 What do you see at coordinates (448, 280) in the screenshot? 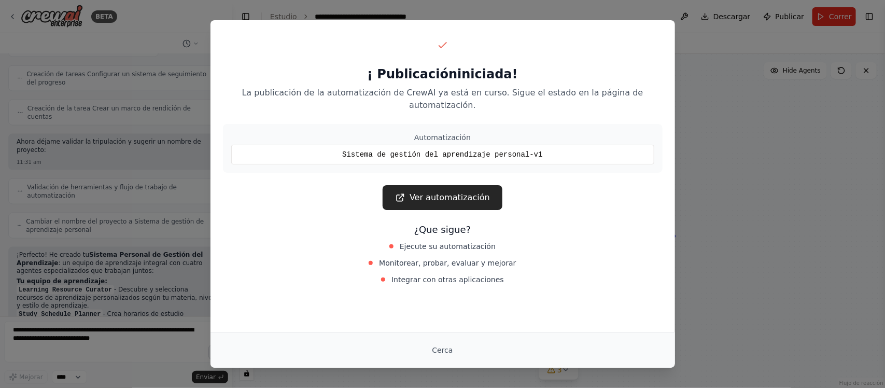
I see `font: Integrar con otras aplicaciones` at bounding box center [448, 280].